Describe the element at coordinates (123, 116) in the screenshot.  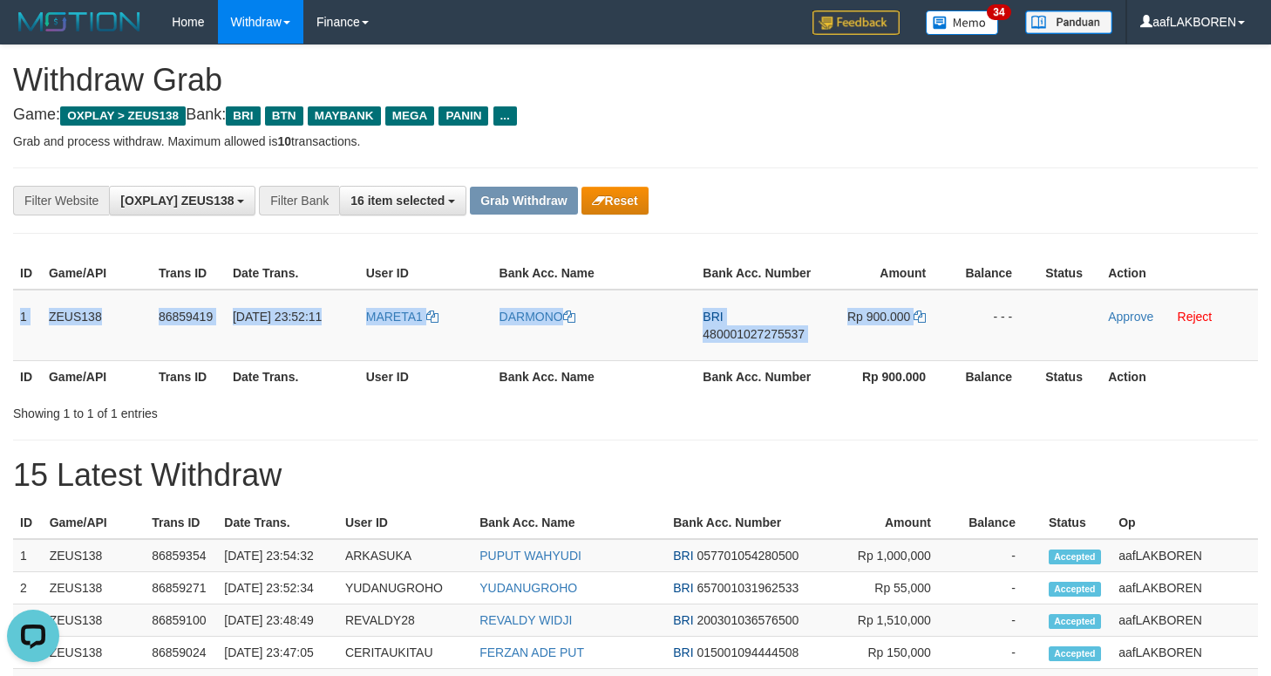
I see `span: OXPLAY > ZEUS138` at that location.